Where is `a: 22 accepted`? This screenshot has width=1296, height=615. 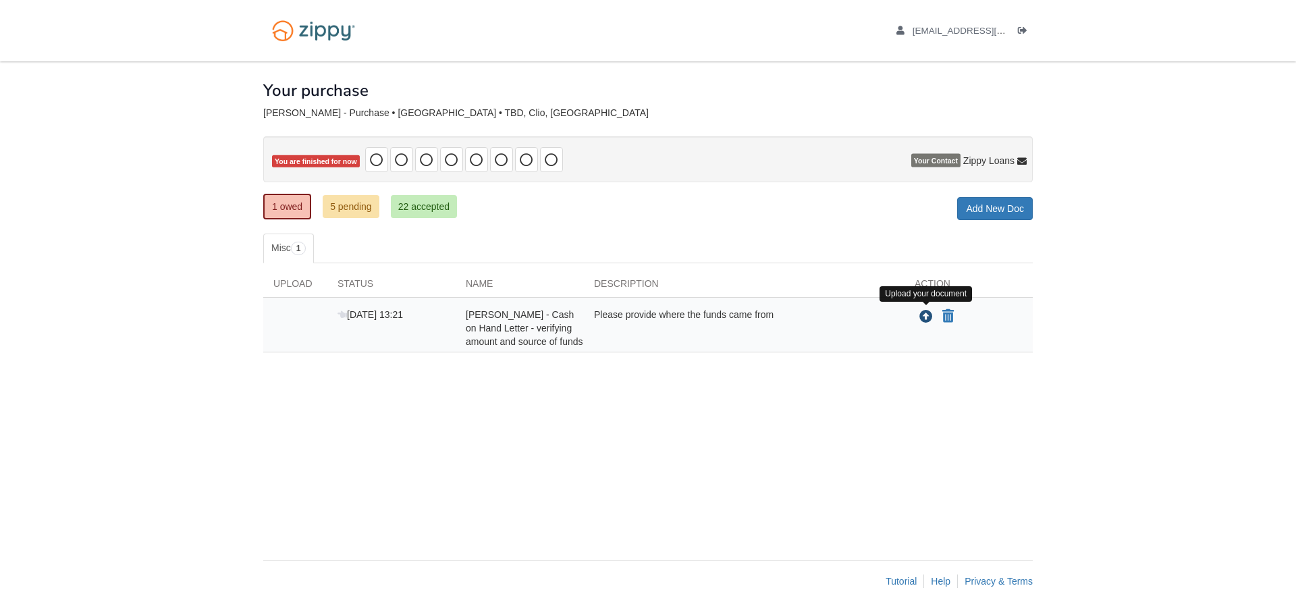 a: 22 accepted is located at coordinates (424, 207).